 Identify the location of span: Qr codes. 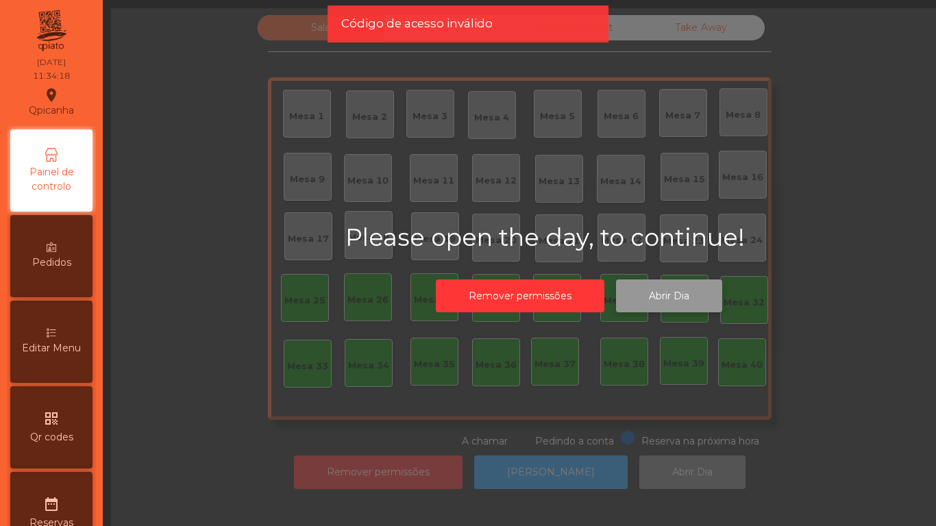
(51, 437).